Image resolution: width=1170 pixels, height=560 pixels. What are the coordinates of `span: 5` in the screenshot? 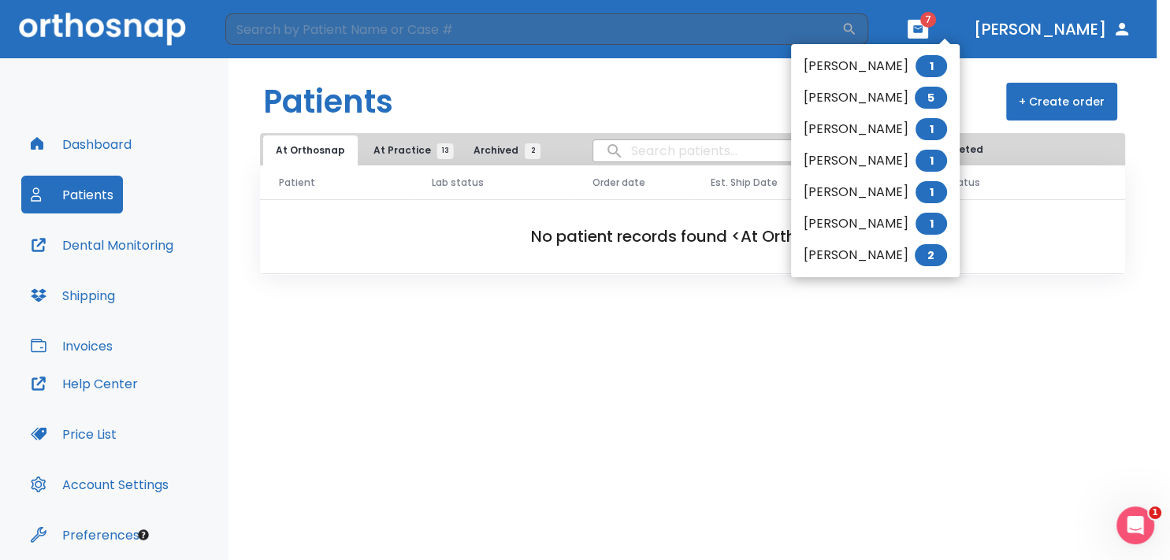 It's located at (930, 98).